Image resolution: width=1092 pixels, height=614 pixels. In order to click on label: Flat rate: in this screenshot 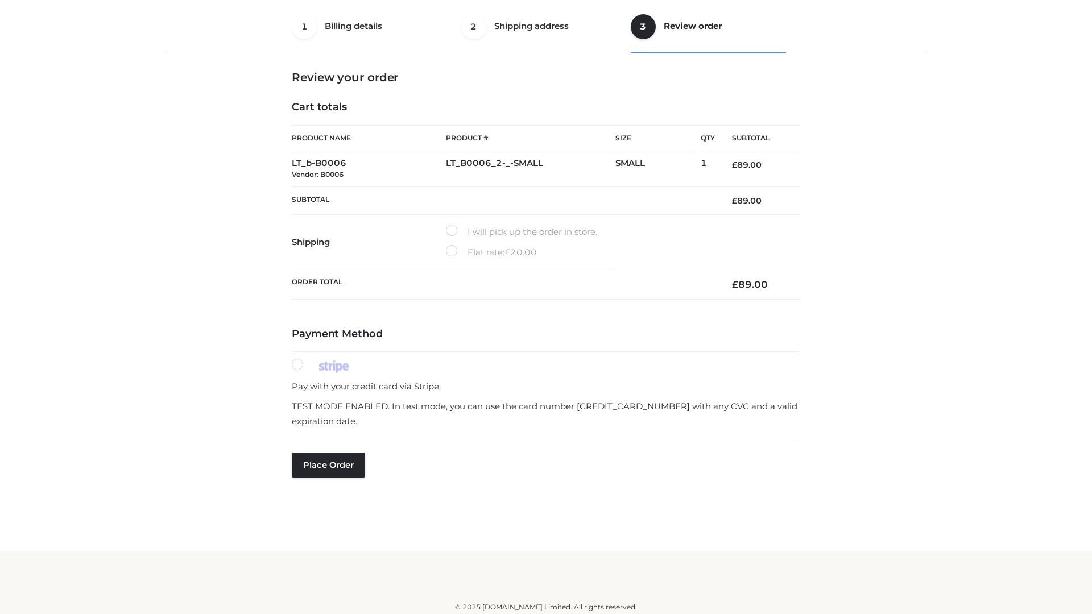, I will do `click(491, 252)`.